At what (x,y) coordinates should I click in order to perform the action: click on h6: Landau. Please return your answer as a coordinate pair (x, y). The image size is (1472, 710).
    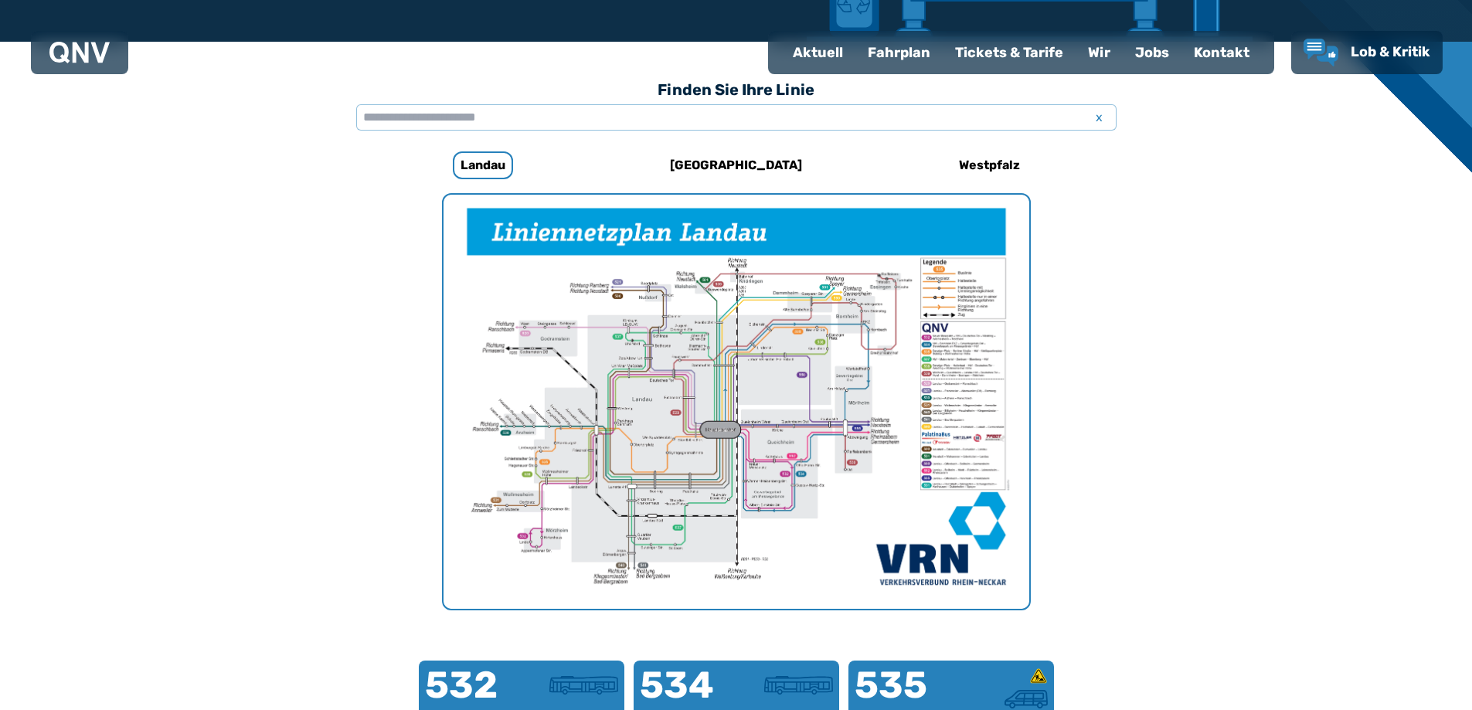
    Looking at the image, I should click on (483, 165).